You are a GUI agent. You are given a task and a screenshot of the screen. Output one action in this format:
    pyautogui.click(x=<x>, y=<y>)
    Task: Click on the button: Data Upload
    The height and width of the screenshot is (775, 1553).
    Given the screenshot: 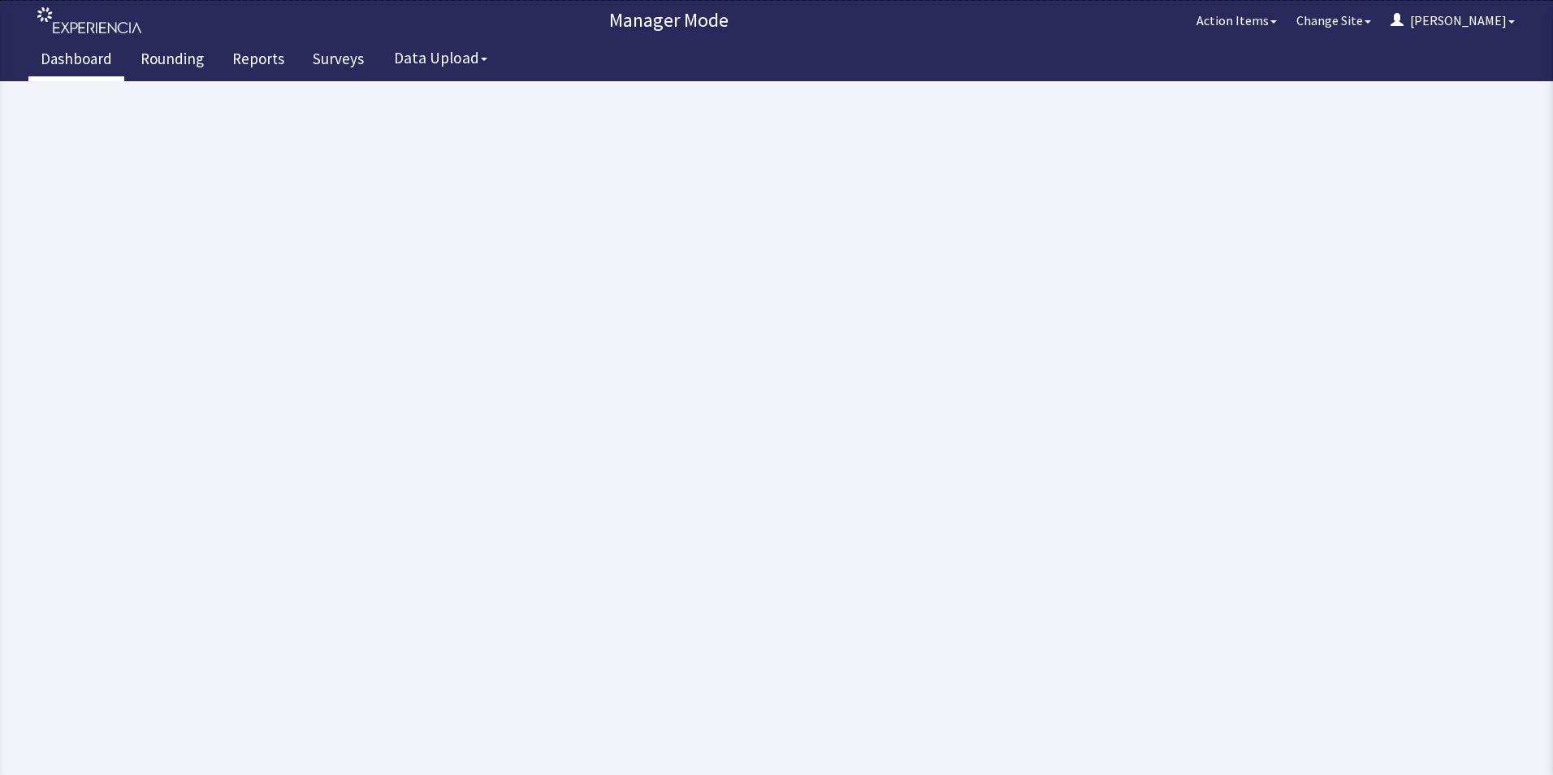 What is the action you would take?
    pyautogui.click(x=440, y=58)
    